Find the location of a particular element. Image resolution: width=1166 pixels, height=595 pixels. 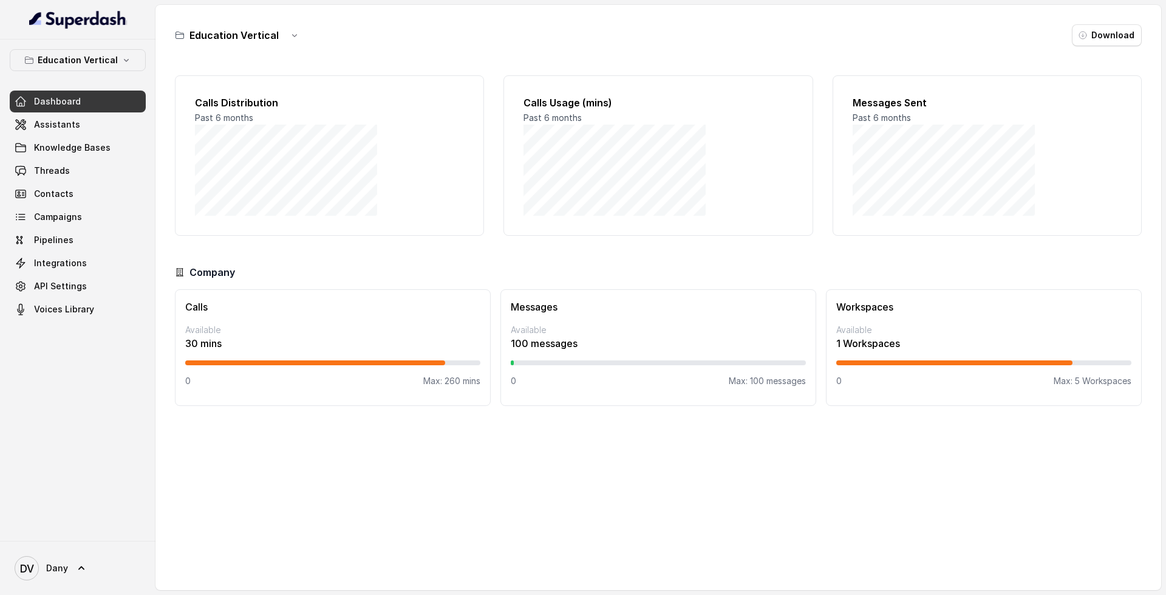

p: Education Vertical is located at coordinates (78, 60).